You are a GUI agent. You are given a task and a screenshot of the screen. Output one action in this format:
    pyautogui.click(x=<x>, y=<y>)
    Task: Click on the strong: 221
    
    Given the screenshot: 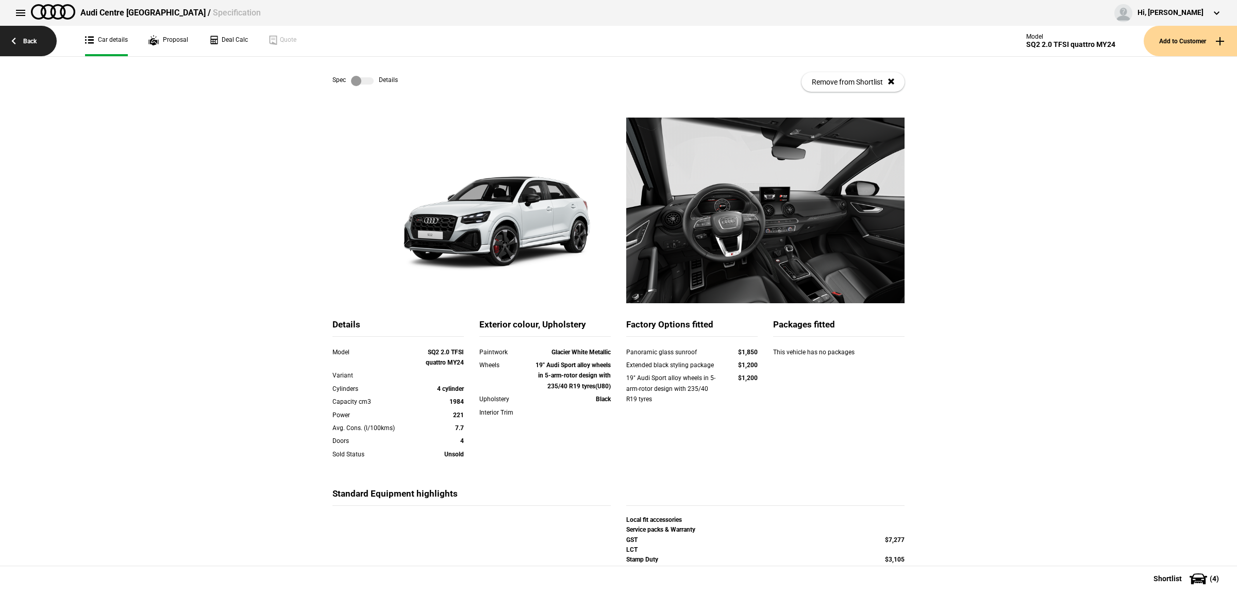 What is the action you would take?
    pyautogui.click(x=458, y=415)
    